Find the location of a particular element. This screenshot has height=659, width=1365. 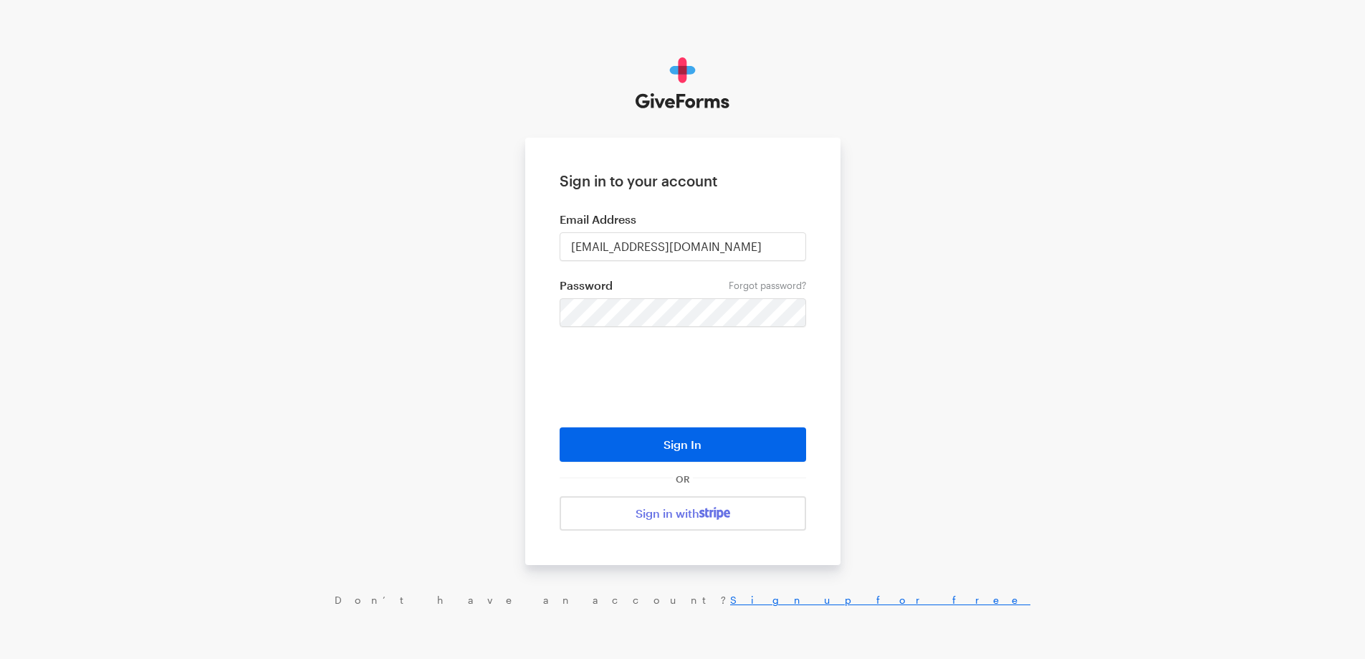

button: Sign In is located at coordinates (683, 444).